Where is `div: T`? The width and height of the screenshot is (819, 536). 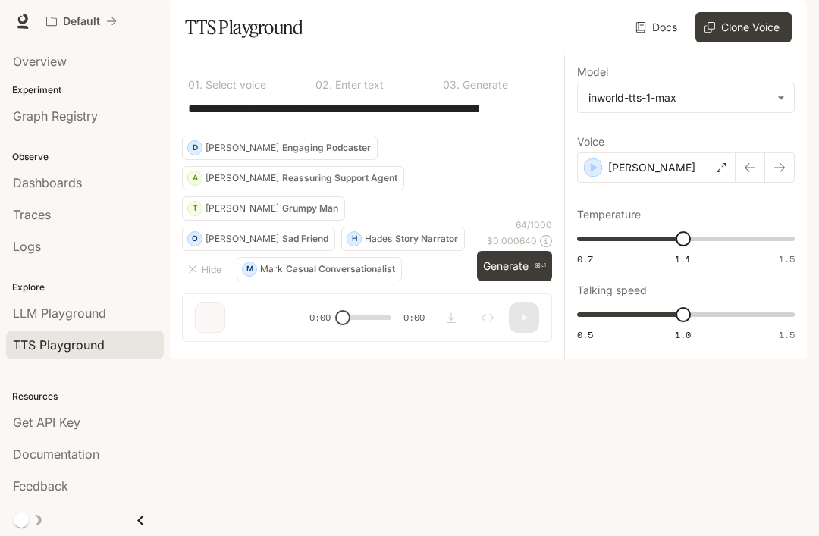
div: T is located at coordinates (195, 208).